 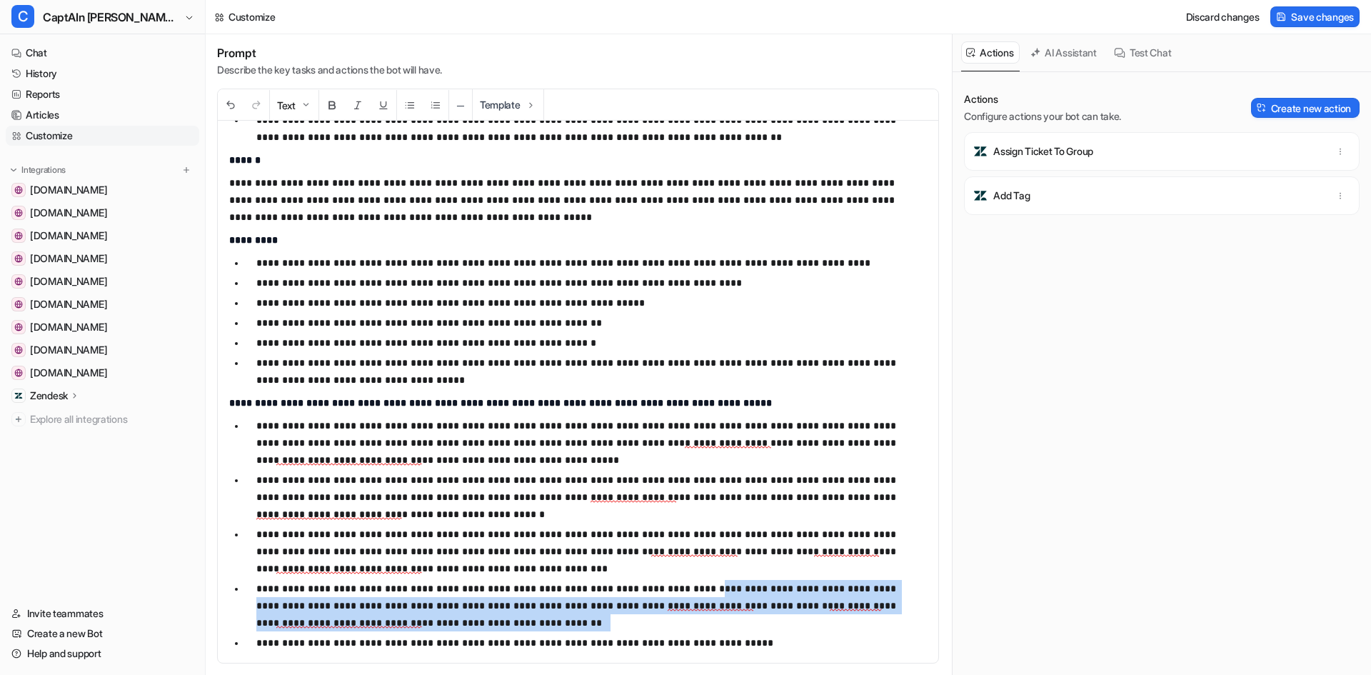 I want to click on img: www.frisonaut.de, so click(x=19, y=350).